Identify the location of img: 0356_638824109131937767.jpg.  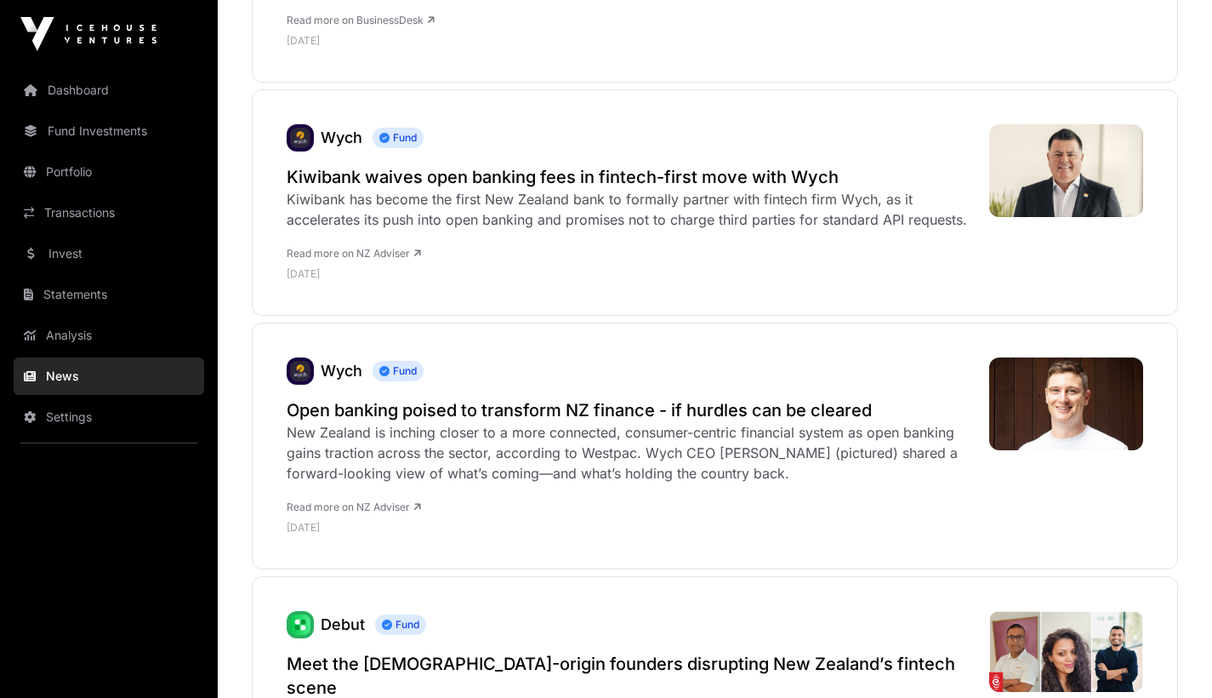
(1066, 403).